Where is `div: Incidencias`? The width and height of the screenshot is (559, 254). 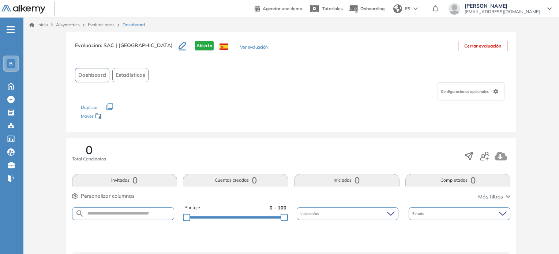
div: Incidencias is located at coordinates (347, 213).